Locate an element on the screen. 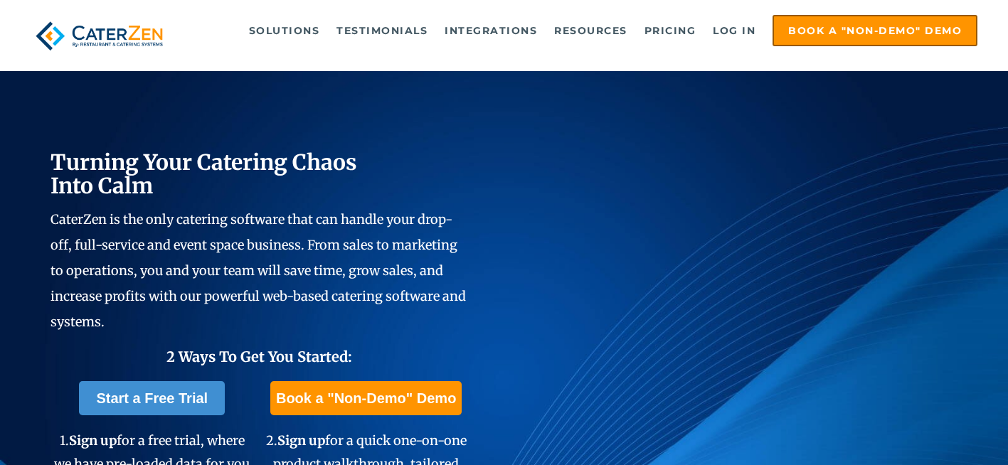 The width and height of the screenshot is (1008, 465). img: caterzen is located at coordinates (100, 36).